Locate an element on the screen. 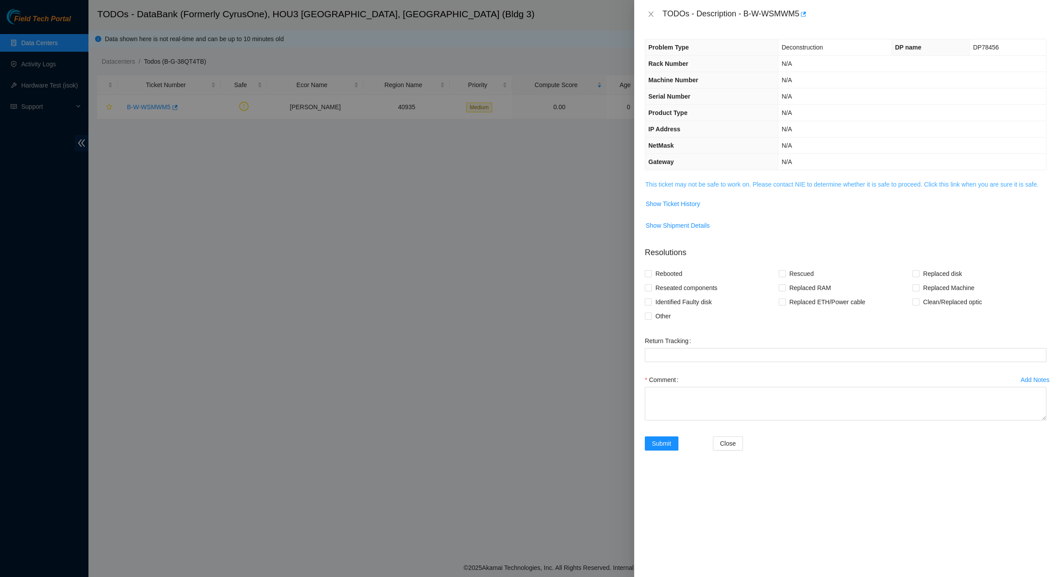 Image resolution: width=1057 pixels, height=577 pixels. span: Product Type is located at coordinates (668, 113).